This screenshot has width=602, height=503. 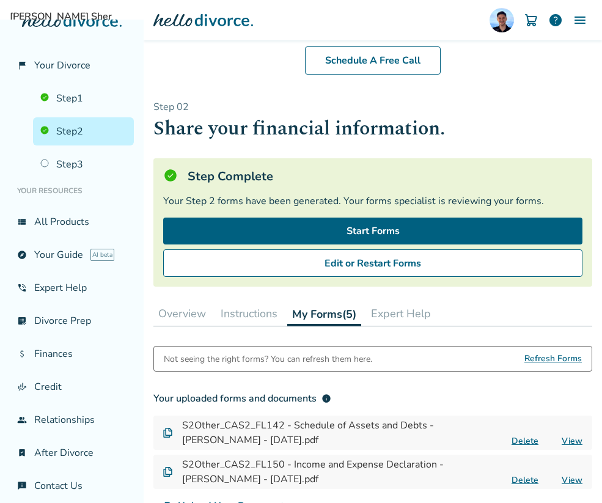 What do you see at coordinates (72, 387) in the screenshot?
I see `a: finance_modeCredit` at bounding box center [72, 387].